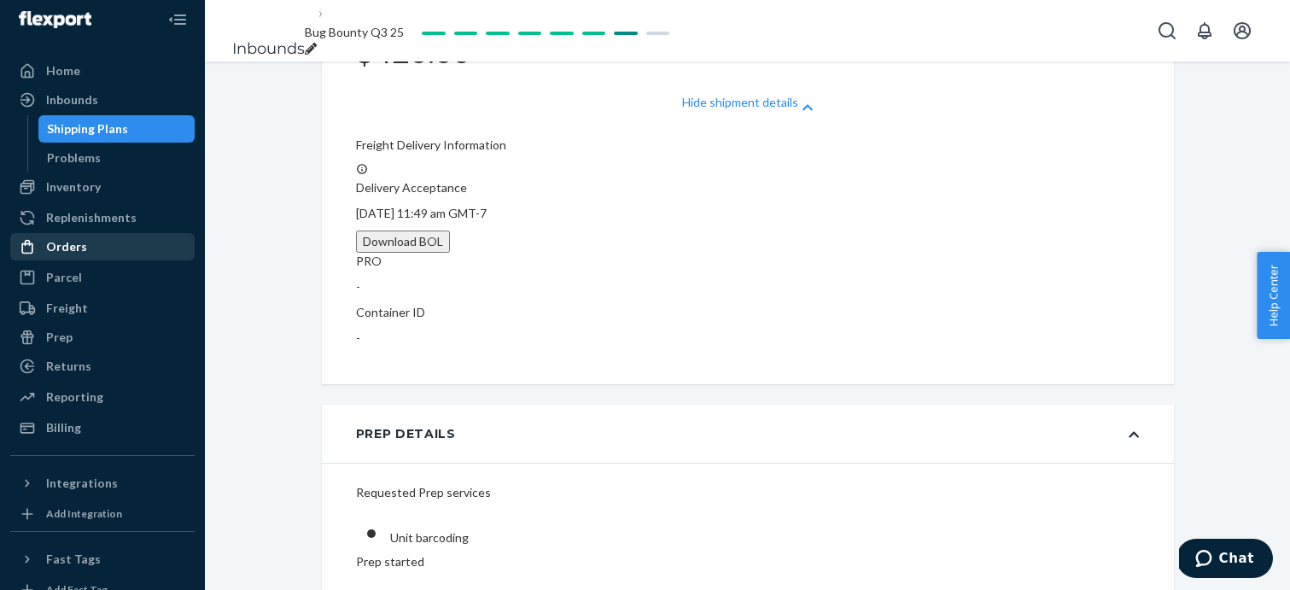 The image size is (1290, 590). I want to click on button: Help Center, so click(1273, 295).